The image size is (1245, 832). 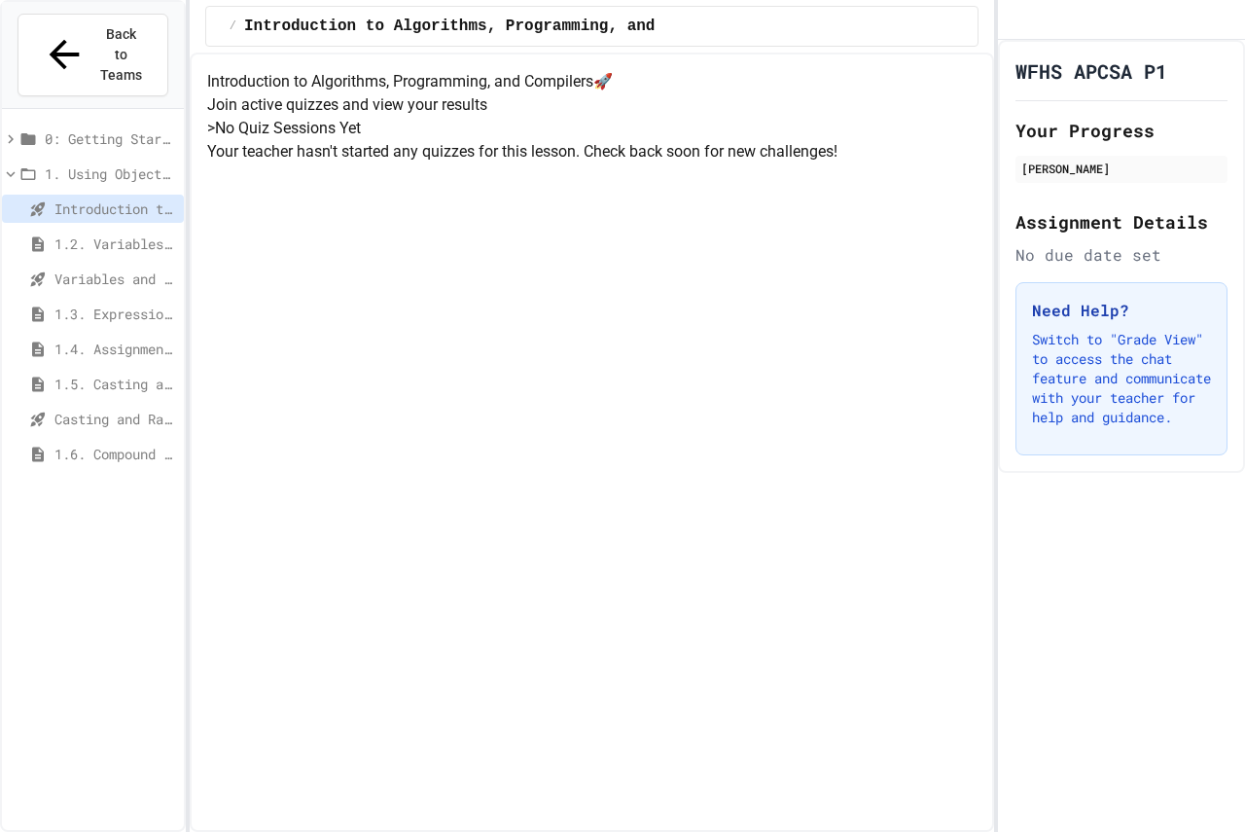 I want to click on h1: WFHS APCSA P1, so click(x=1091, y=71).